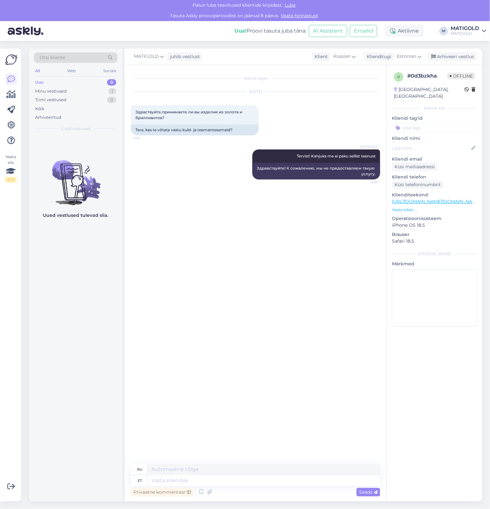 This screenshot has width=490, height=509. What do you see at coordinates (368, 492) in the screenshot?
I see `span: Saada` at bounding box center [368, 492].